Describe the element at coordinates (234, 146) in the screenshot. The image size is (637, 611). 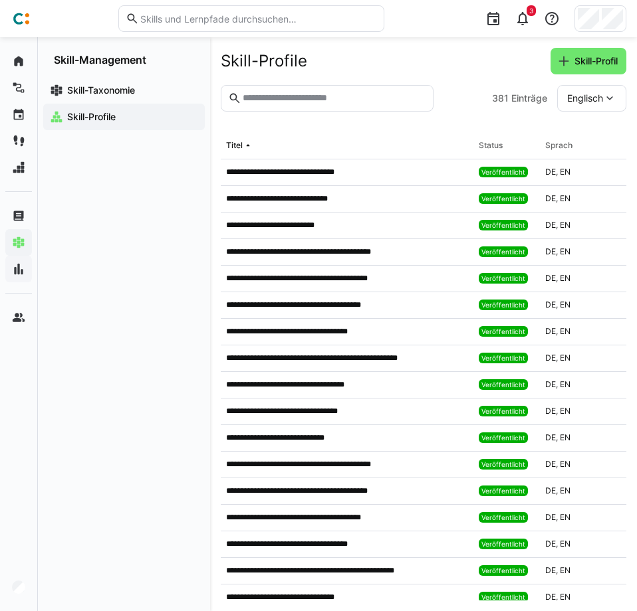
I see `div: Titel` at that location.